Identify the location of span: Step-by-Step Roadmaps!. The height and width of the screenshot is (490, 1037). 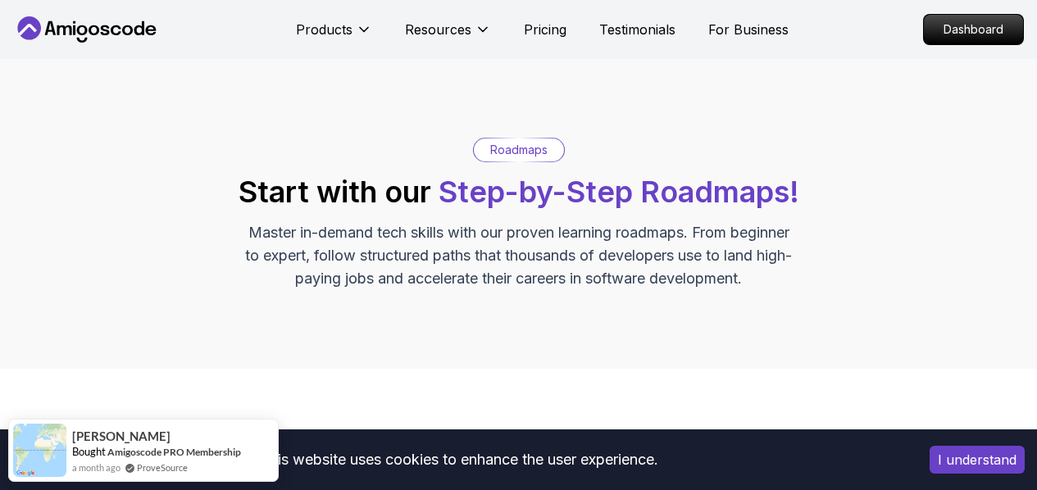
(619, 192).